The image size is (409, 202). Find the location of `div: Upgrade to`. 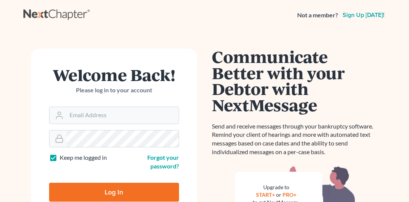

div: Upgrade to is located at coordinates (277, 188).